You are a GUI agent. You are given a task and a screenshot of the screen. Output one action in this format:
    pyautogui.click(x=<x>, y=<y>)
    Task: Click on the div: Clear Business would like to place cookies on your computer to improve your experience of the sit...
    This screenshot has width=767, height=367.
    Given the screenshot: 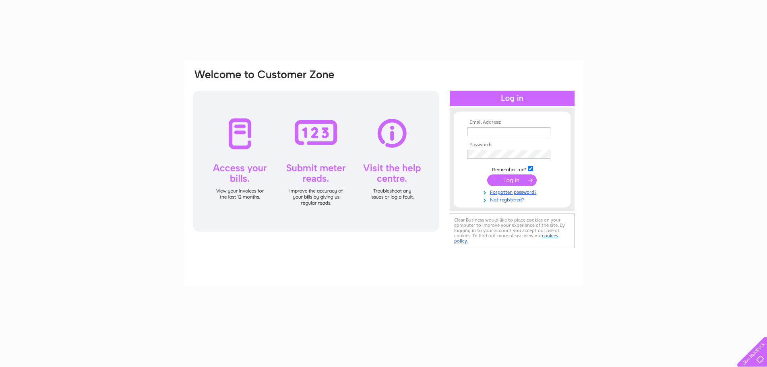 What is the action you would take?
    pyautogui.click(x=512, y=230)
    